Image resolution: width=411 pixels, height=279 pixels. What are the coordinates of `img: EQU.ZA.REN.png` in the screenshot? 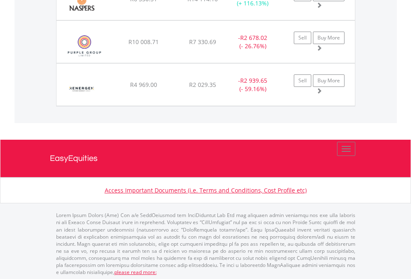 It's located at (81, 88).